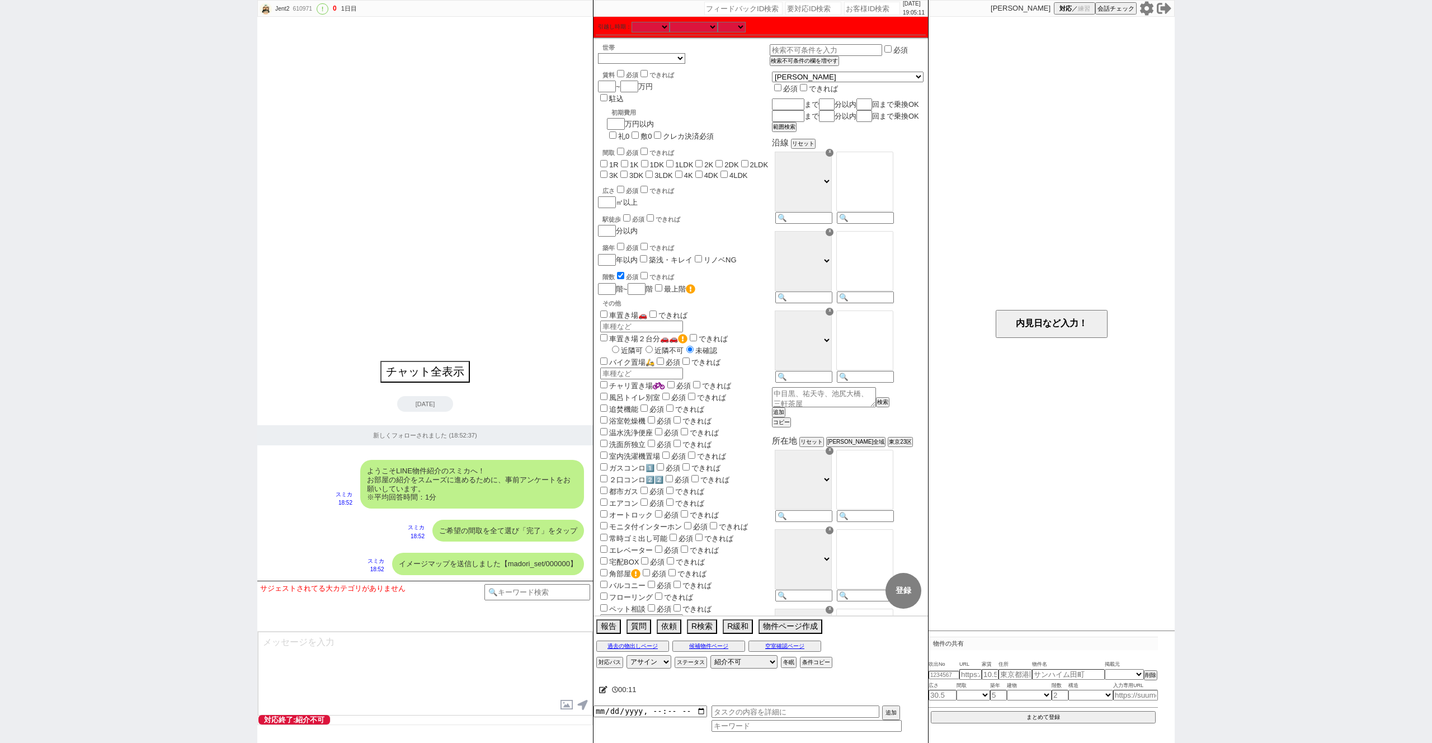 The image size is (1432, 743). Describe the element at coordinates (1029, 686) in the screenshot. I see `span: 建物` at that location.